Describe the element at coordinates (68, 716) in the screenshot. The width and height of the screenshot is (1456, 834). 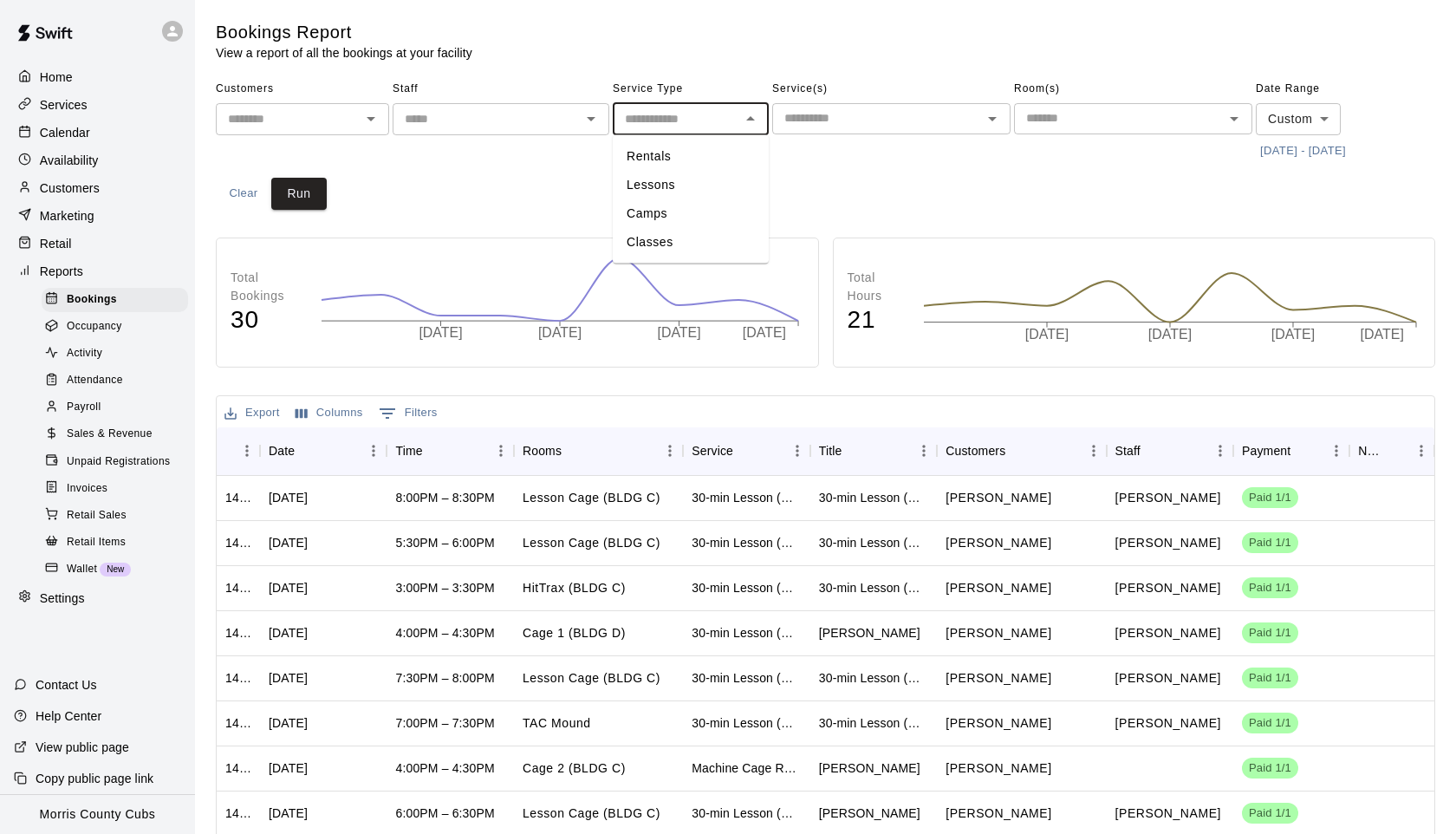
I see `p: Help Center` at that location.